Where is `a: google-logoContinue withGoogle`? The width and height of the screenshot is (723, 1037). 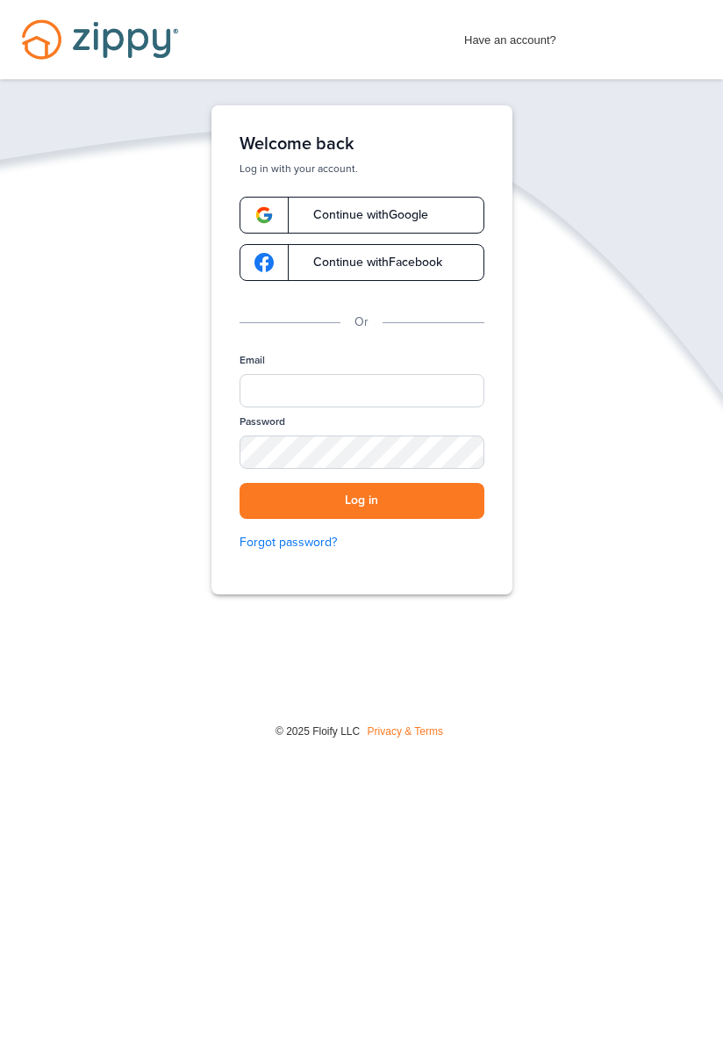 a: google-logoContinue withGoogle is located at coordinates (362, 215).